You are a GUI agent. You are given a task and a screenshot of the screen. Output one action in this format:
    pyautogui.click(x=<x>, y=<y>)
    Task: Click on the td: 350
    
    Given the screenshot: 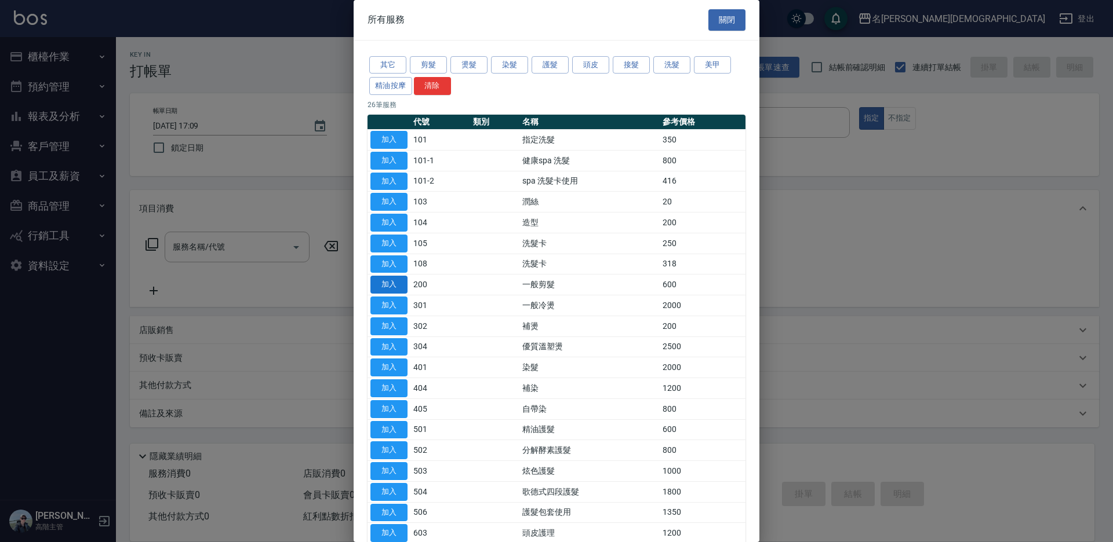 What is the action you would take?
    pyautogui.click(x=702, y=140)
    